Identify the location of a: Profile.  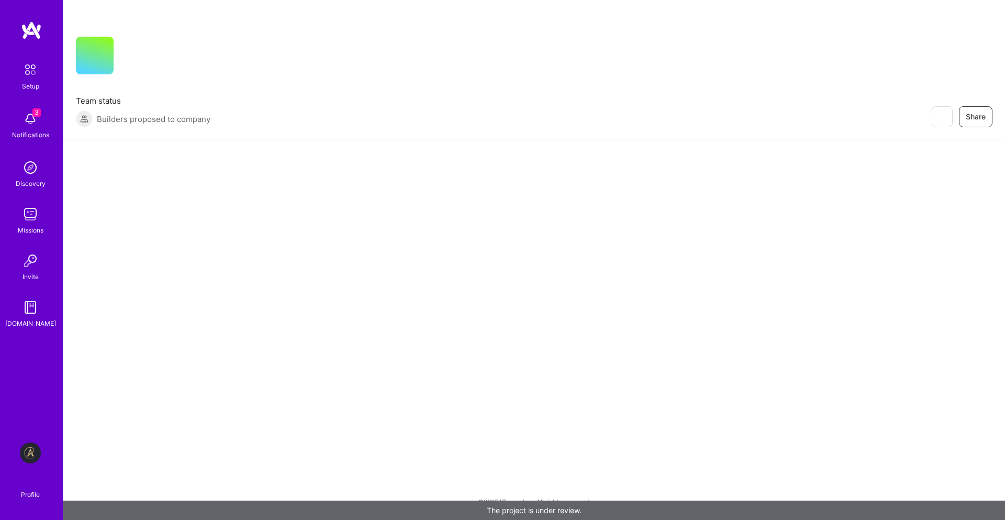
(30, 488).